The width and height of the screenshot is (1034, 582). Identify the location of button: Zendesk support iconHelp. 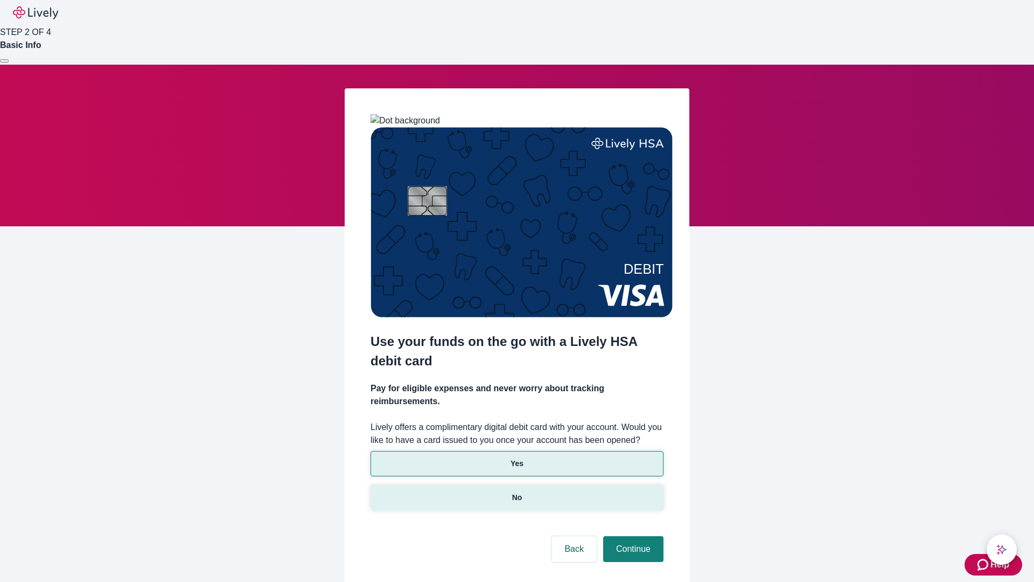
(993, 565).